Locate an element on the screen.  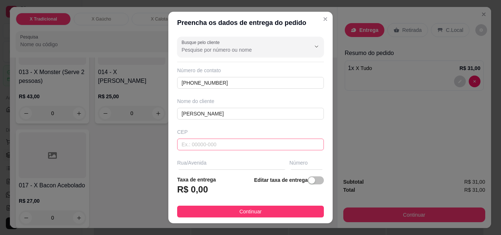
div: Número de contato is located at coordinates (250, 70).